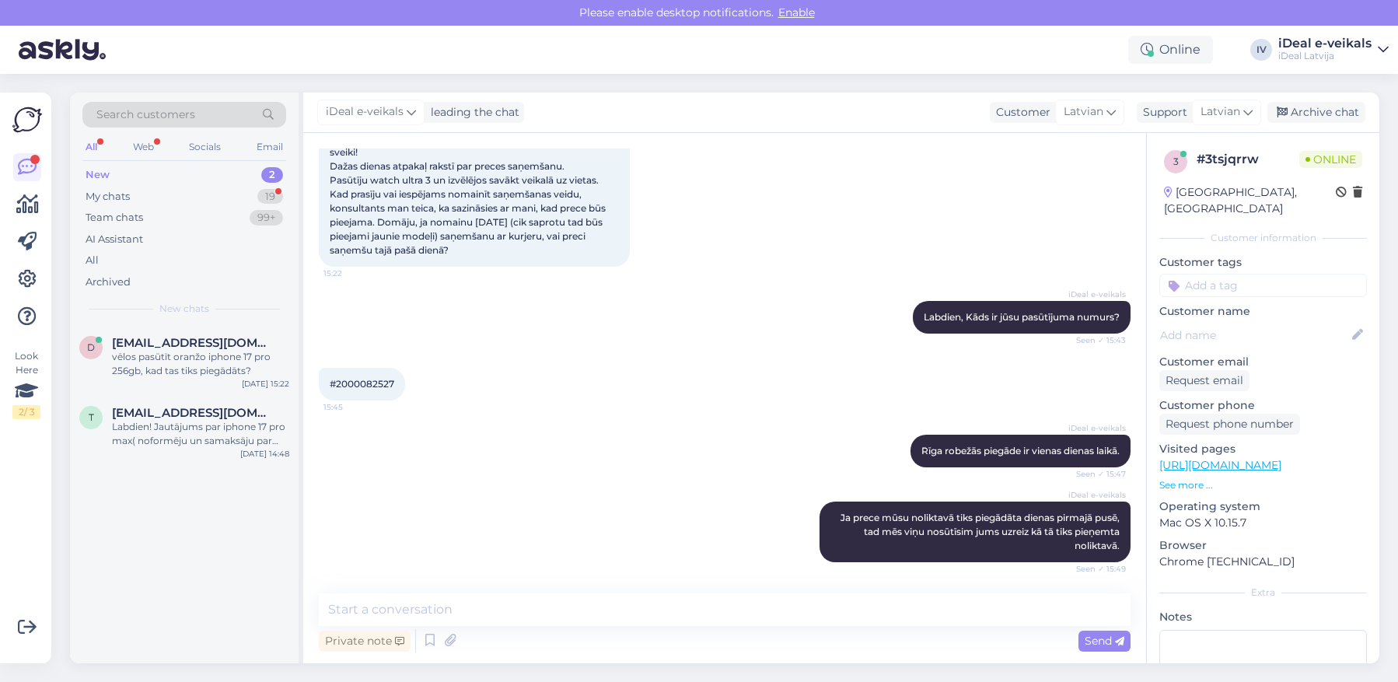  I want to click on div: My chats, so click(107, 197).